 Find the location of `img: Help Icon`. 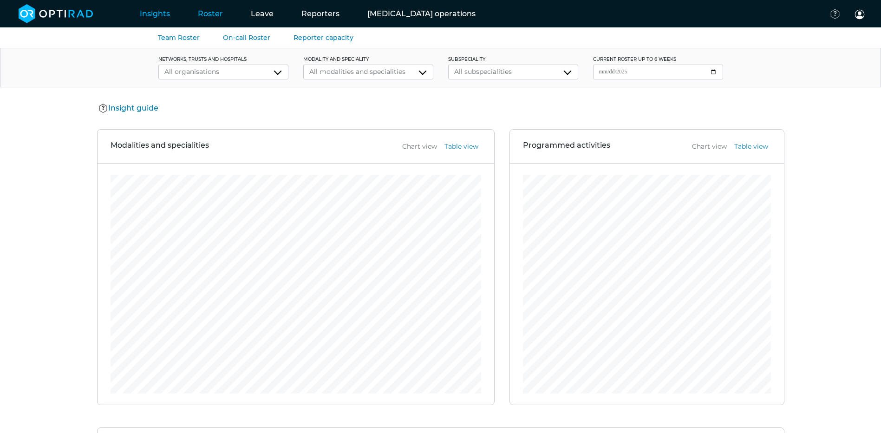

img: Help Icon is located at coordinates (103, 108).